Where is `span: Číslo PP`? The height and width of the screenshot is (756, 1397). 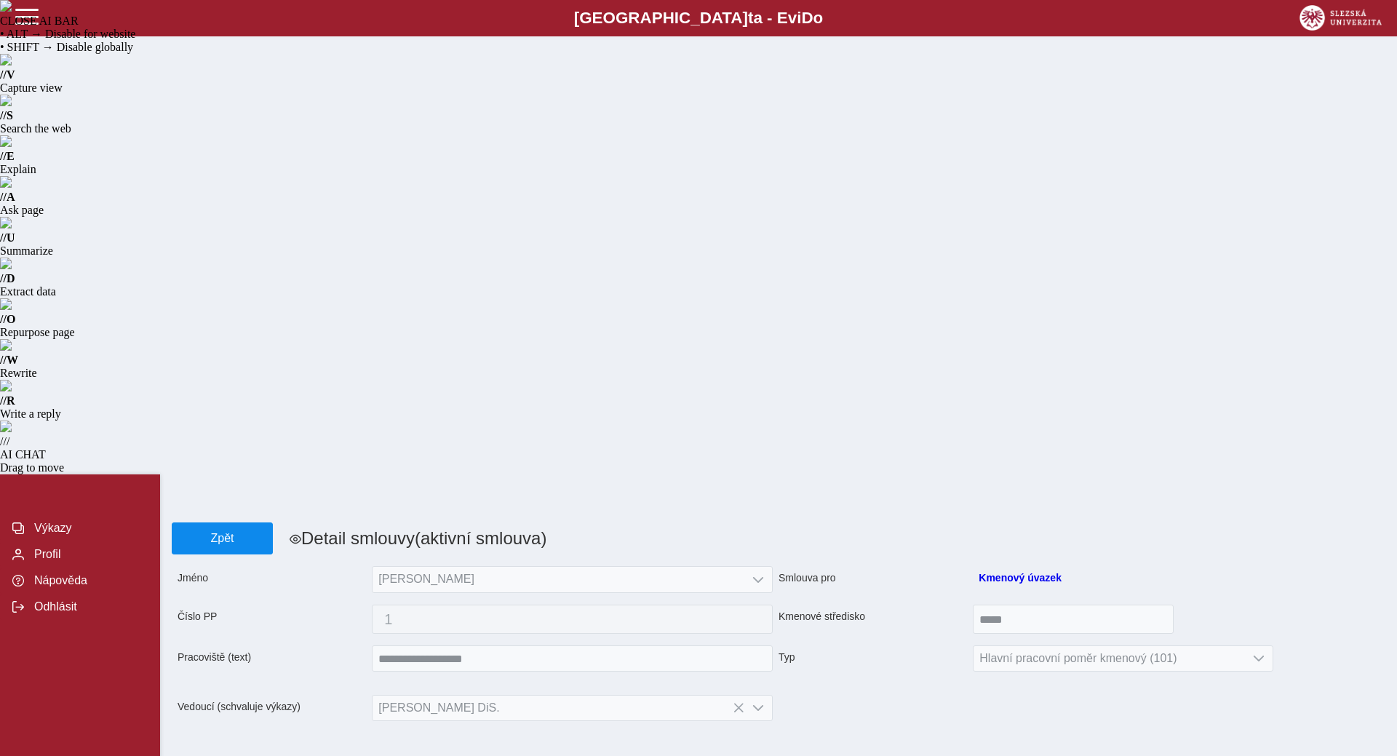 span: Číslo PP is located at coordinates (271, 619).